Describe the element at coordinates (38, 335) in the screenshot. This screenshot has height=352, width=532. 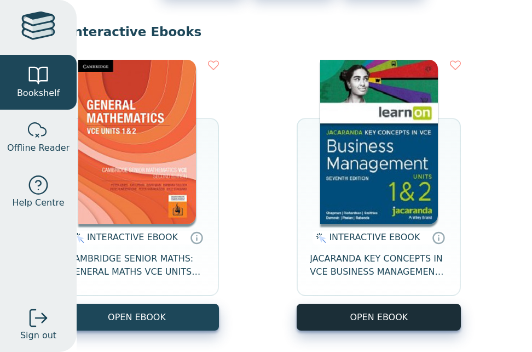
I see `span: Sign out` at that location.